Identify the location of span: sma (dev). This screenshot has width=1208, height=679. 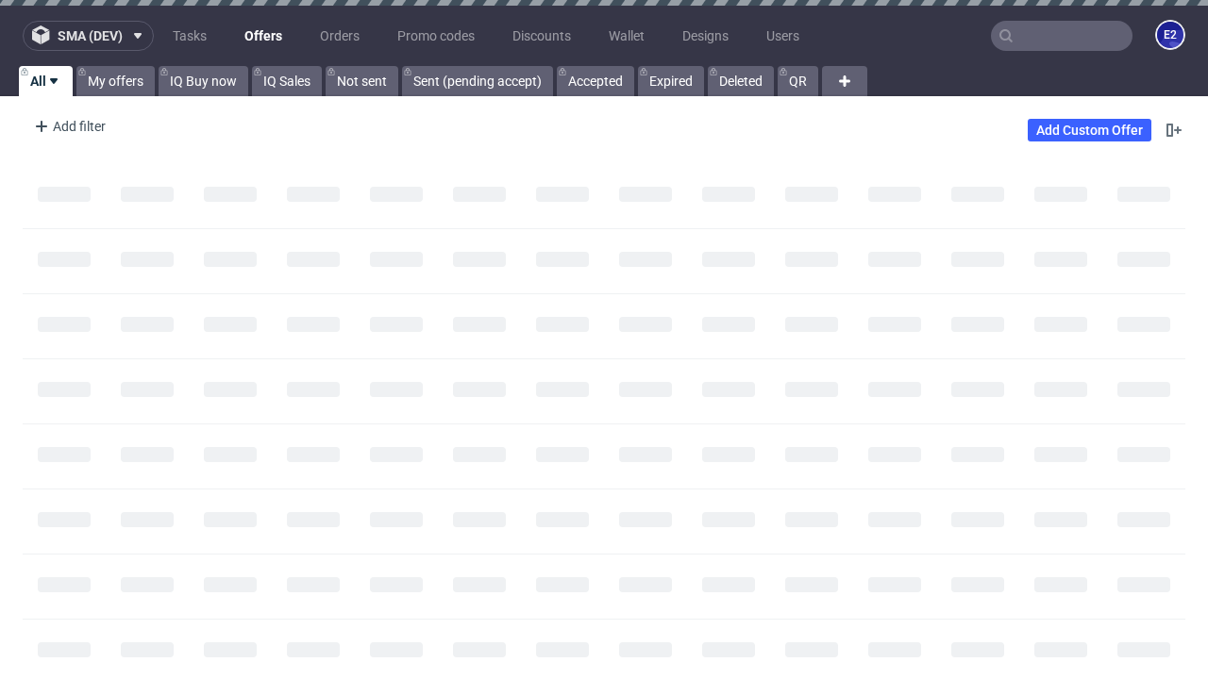
(90, 36).